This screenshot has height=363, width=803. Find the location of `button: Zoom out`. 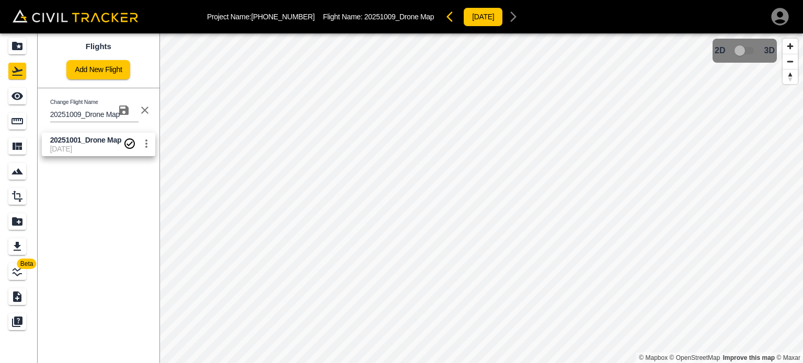

button: Zoom out is located at coordinates (790, 61).